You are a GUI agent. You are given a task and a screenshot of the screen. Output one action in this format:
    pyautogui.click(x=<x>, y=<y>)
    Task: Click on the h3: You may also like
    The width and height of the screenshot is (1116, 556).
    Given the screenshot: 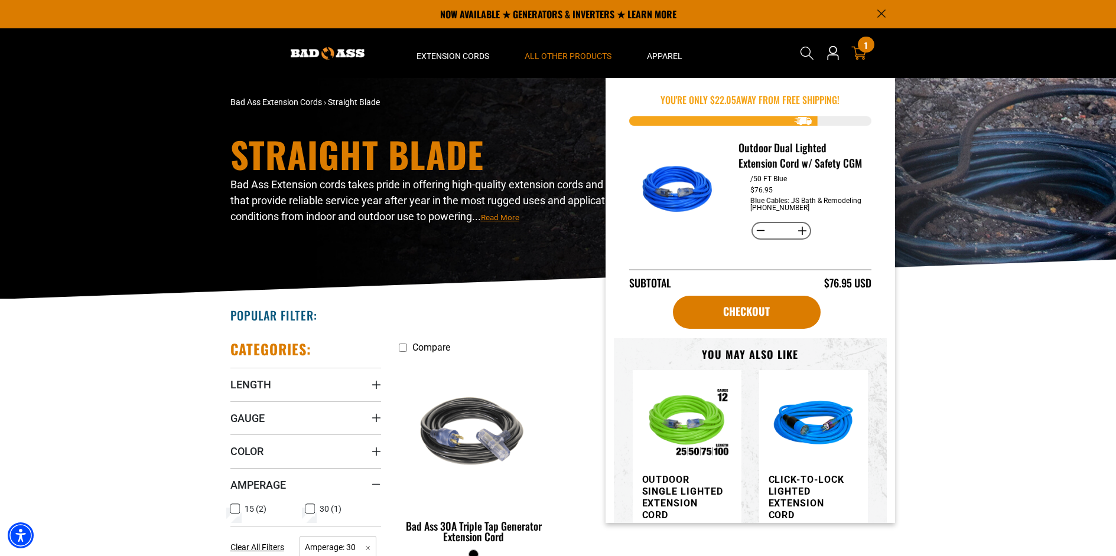 What is the action you would take?
    pyautogui.click(x=750, y=354)
    